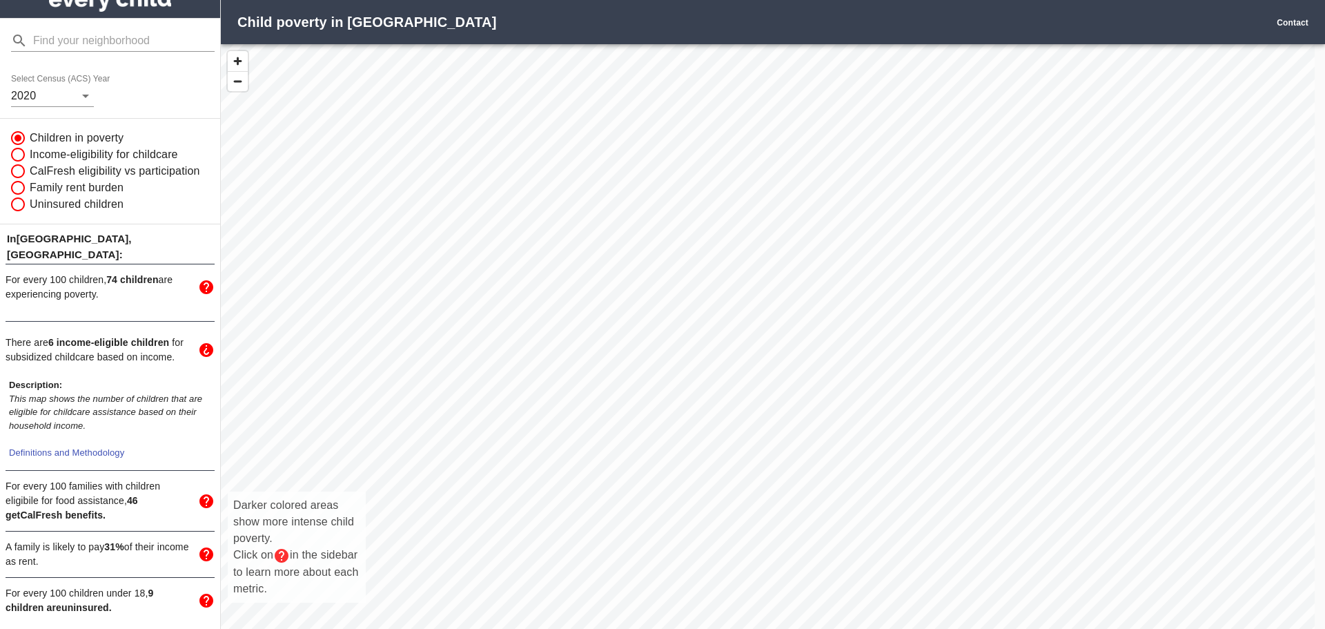 This screenshot has height=629, width=1325. I want to click on span: 6 income-eligible children, so click(108, 342).